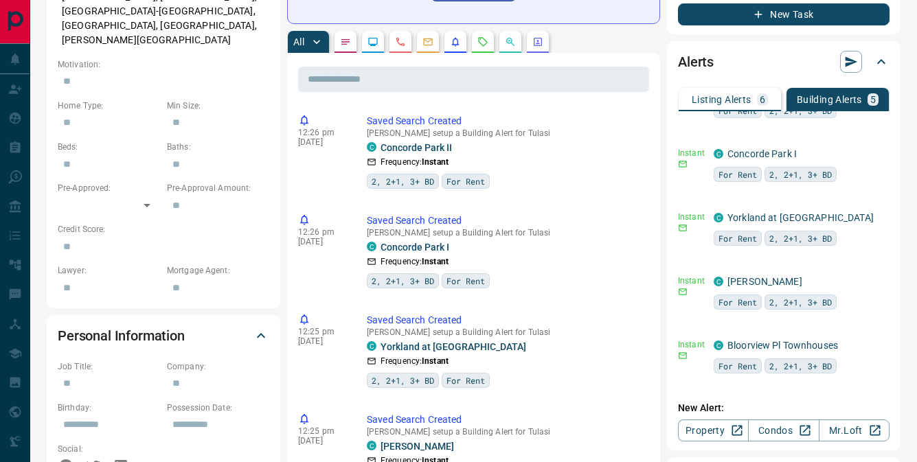  I want to click on svg: Listing Alerts, so click(456, 42).